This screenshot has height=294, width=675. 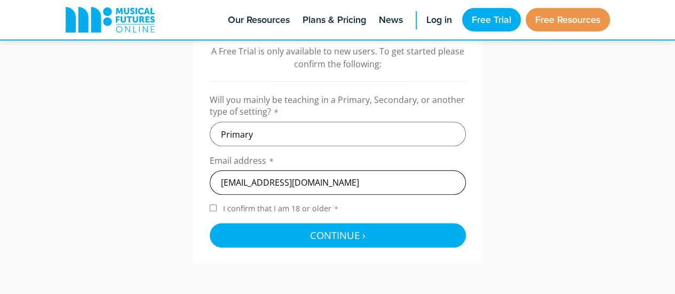 I want to click on a: Free Trial, so click(x=492, y=20).